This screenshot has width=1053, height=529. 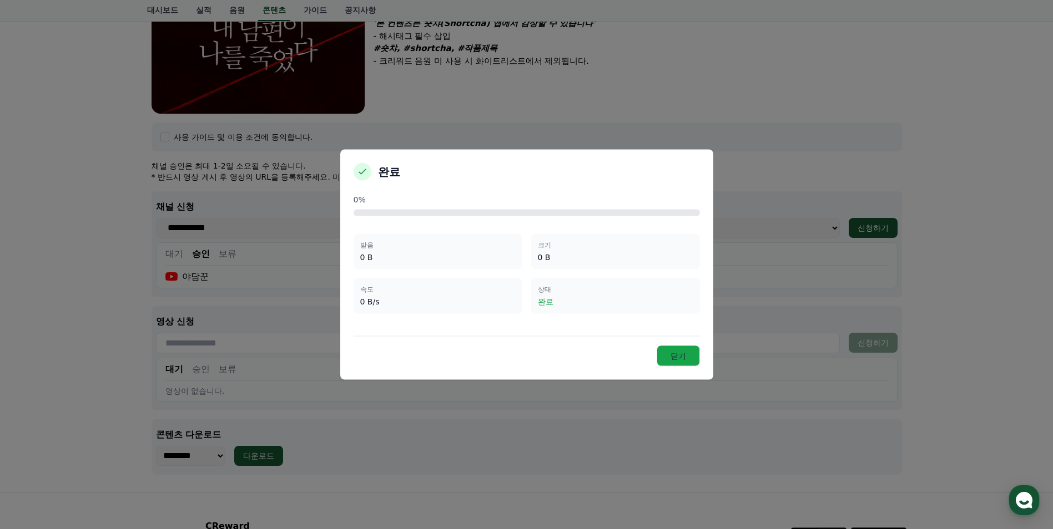 What do you see at coordinates (438, 245) in the screenshot?
I see `div: 받음` at bounding box center [438, 245].